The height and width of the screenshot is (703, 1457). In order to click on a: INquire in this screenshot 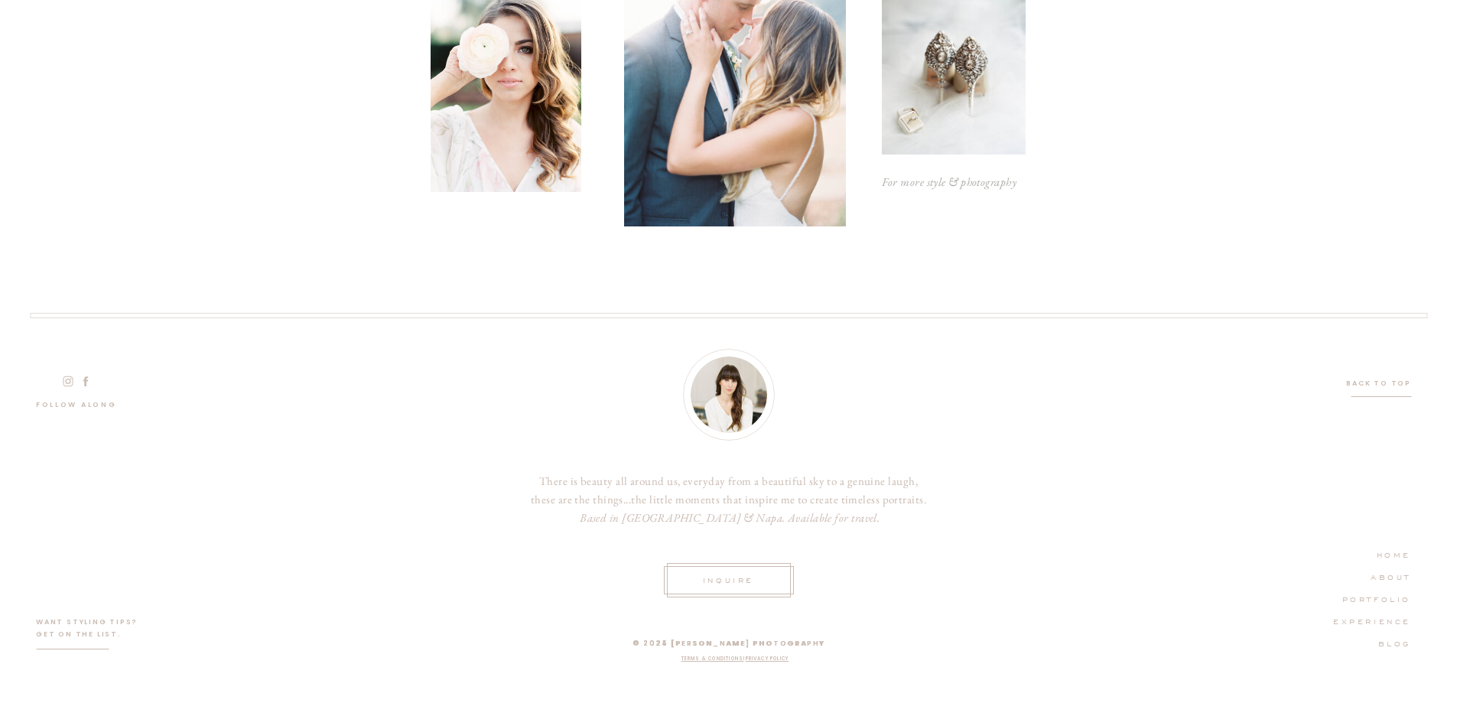, I will do `click(729, 579)`.